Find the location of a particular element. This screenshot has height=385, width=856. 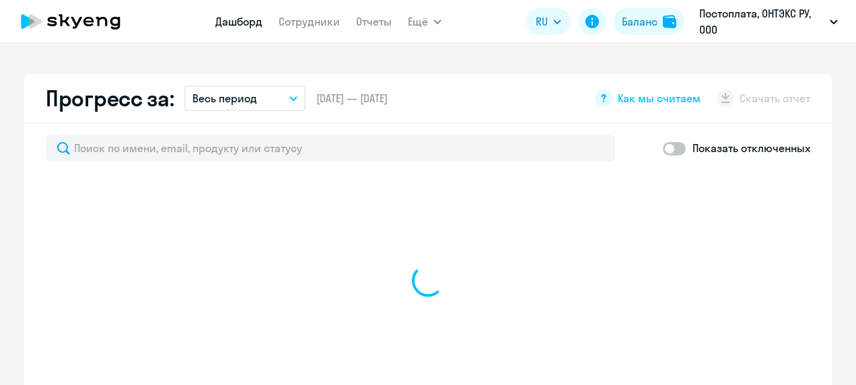

a: Отчеты is located at coordinates (374, 22).